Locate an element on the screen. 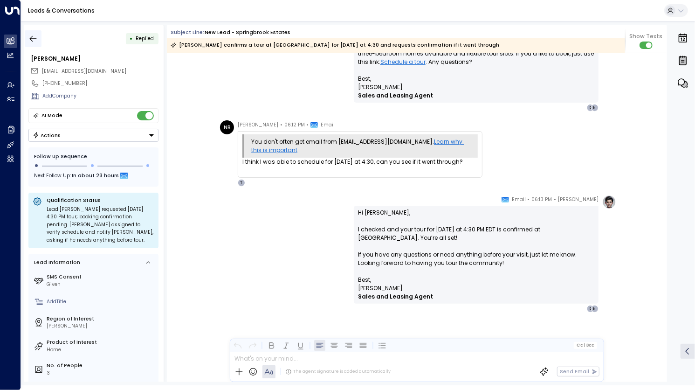 This screenshot has height=390, width=695. div: Follow Up Sequence is located at coordinates (93, 157).